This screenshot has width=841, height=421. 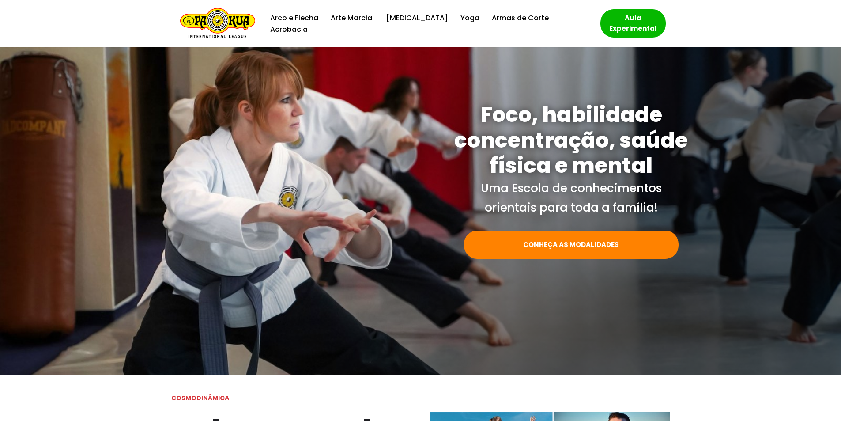 I want to click on a: Aula Experimental, so click(x=633, y=23).